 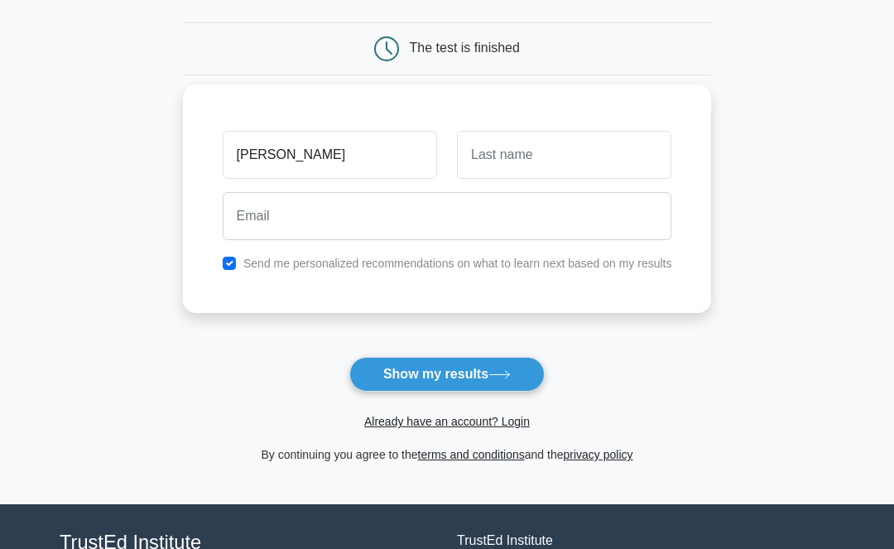 What do you see at coordinates (458, 263) in the screenshot?
I see `label: Send me personalized recommendations on what to learn next based on my results` at bounding box center [458, 263].